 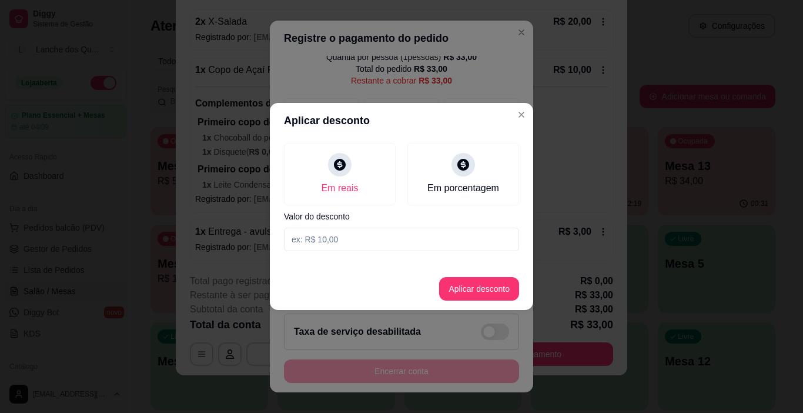 What do you see at coordinates (401, 239) in the screenshot?
I see `input: Valor do desconto` at bounding box center [401, 239].